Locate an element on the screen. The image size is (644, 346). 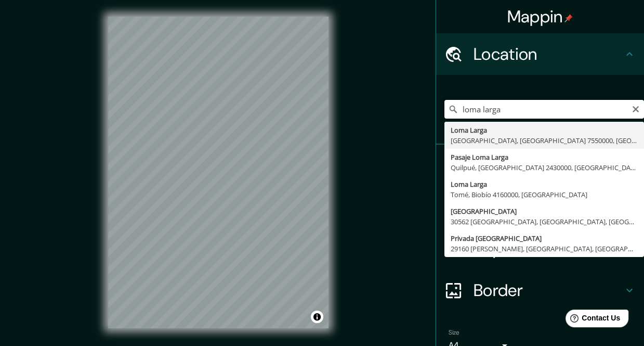
h4: Border is located at coordinates (548, 290).